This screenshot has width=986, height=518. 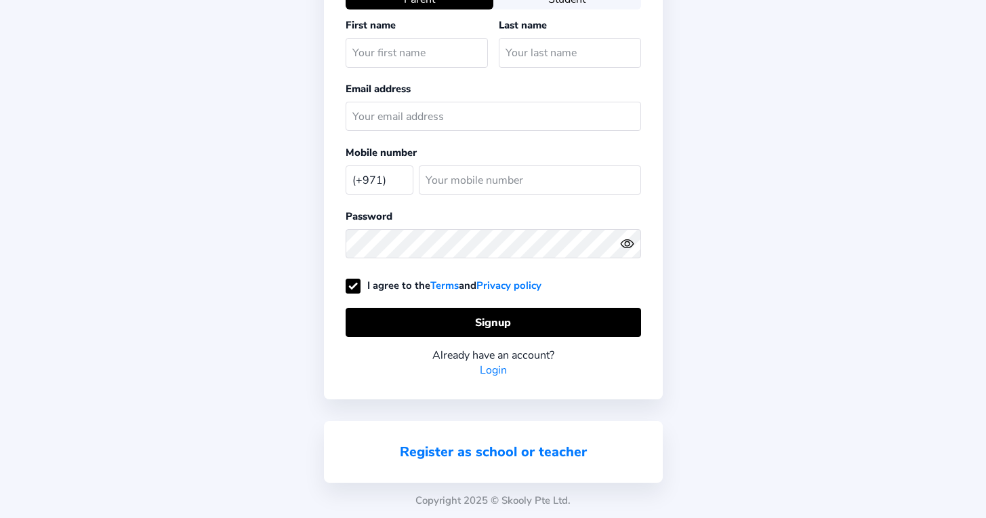 I want to click on input: Your mobile number, so click(x=530, y=180).